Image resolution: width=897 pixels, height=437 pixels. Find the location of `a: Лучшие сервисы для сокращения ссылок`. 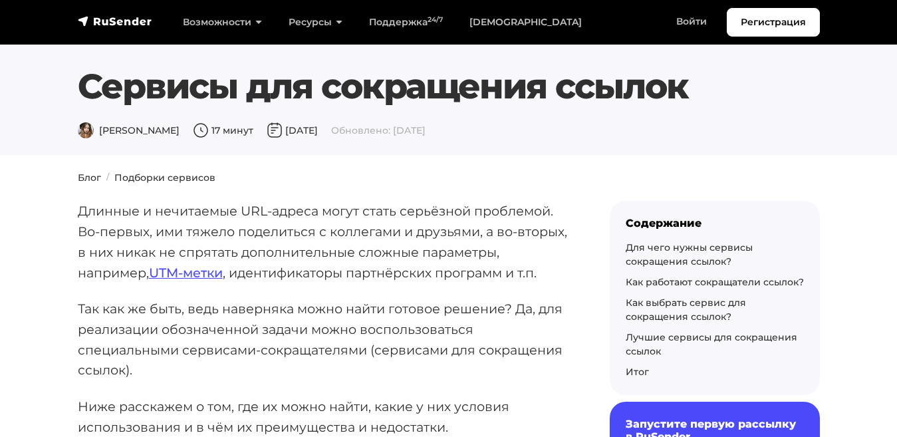

a: Лучшие сервисы для сокращения ссылок is located at coordinates (712, 344).